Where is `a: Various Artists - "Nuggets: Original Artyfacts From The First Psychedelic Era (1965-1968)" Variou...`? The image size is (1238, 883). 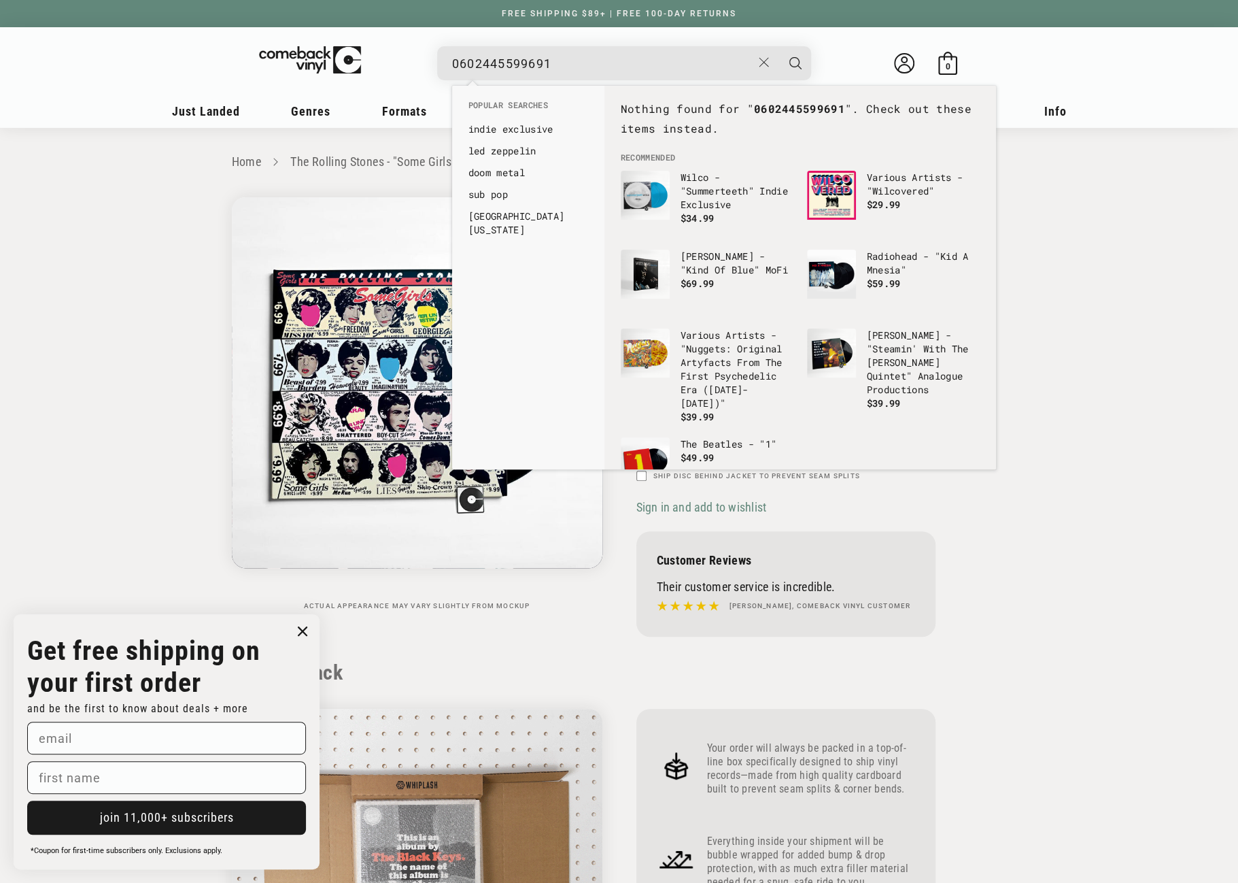 a: Various Artists - "Nuggets: Original Artyfacts From The First Psychedelic Era (1965-1968)" Variou... is located at coordinates (707, 376).